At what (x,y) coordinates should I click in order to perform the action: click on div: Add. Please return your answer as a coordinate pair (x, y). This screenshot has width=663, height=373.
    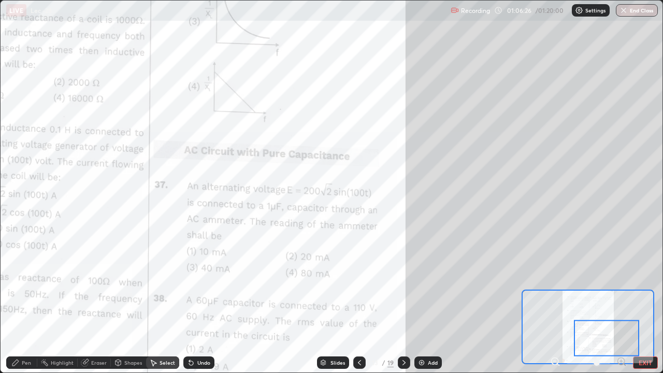
    Looking at the image, I should click on (433, 363).